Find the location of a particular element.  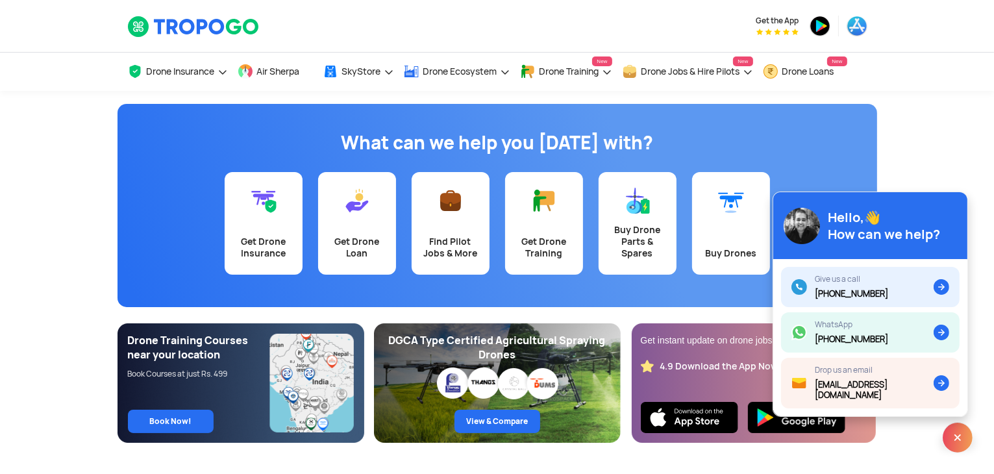

span: SkyStore is located at coordinates (362, 71).